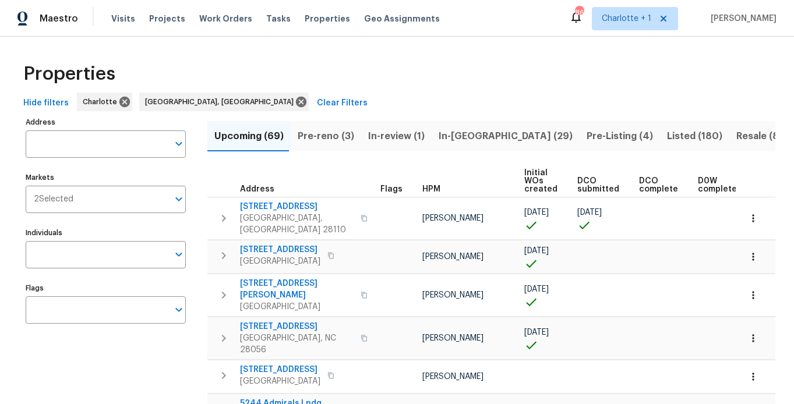  I want to click on span: Flags, so click(391, 189).